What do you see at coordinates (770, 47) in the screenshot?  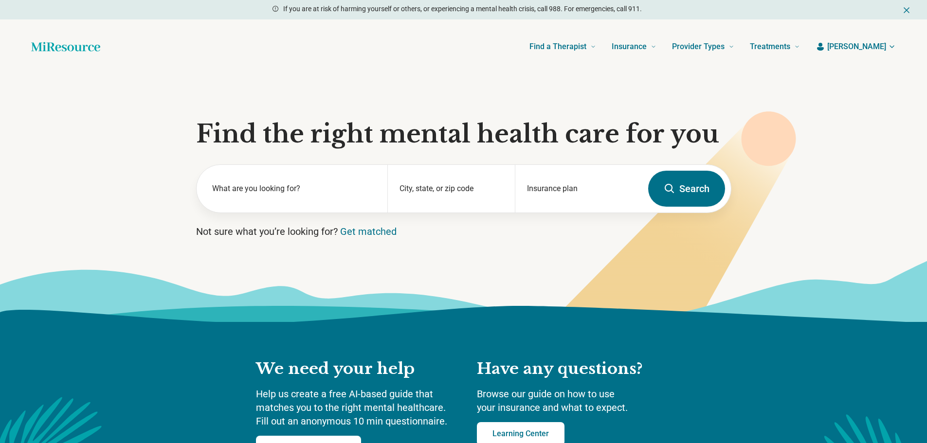 I see `span: Treatments` at bounding box center [770, 47].